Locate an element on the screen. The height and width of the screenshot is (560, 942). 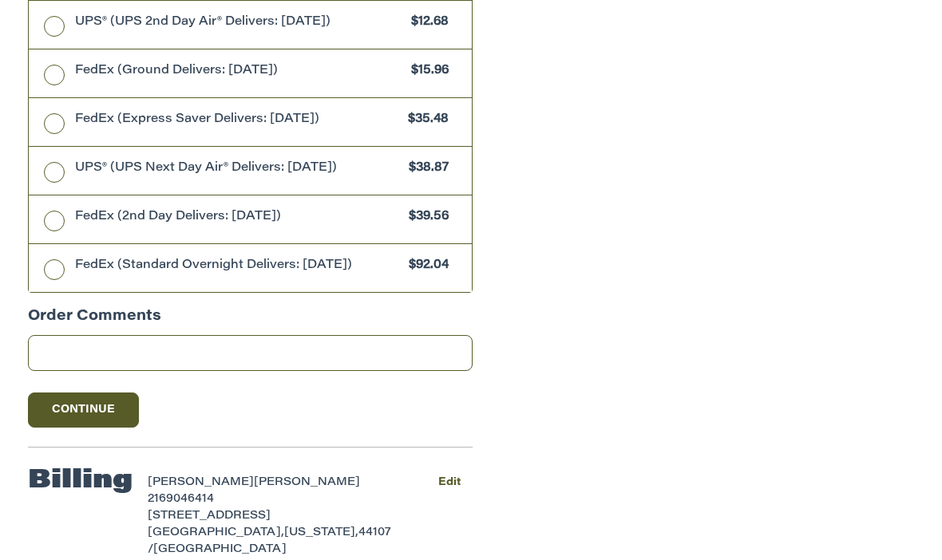
span: $35.48 is located at coordinates (424, 120).